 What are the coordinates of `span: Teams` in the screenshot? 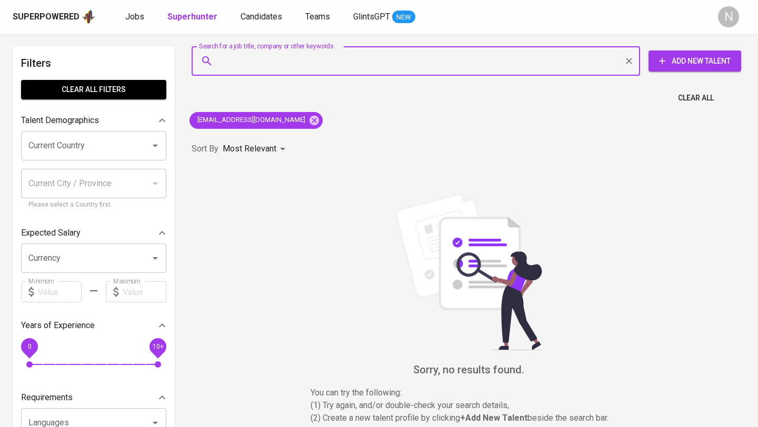 It's located at (317, 16).